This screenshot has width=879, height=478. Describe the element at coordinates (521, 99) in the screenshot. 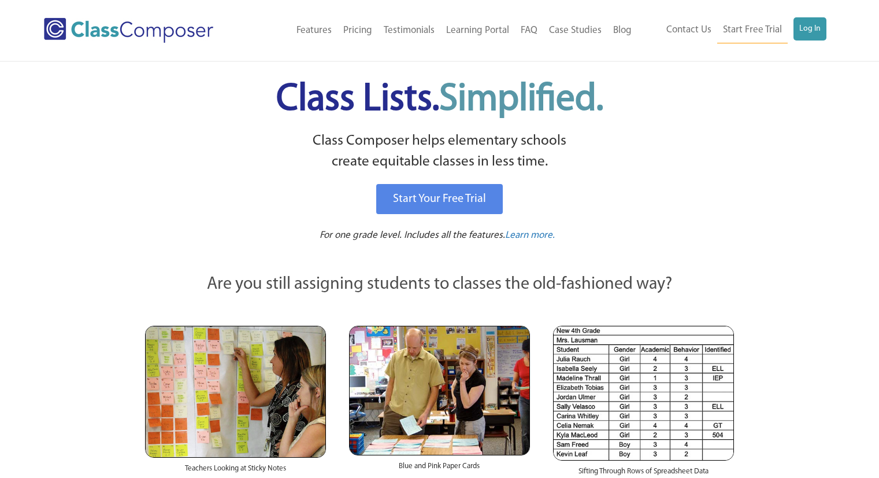

I see `span: Simplified.` at that location.